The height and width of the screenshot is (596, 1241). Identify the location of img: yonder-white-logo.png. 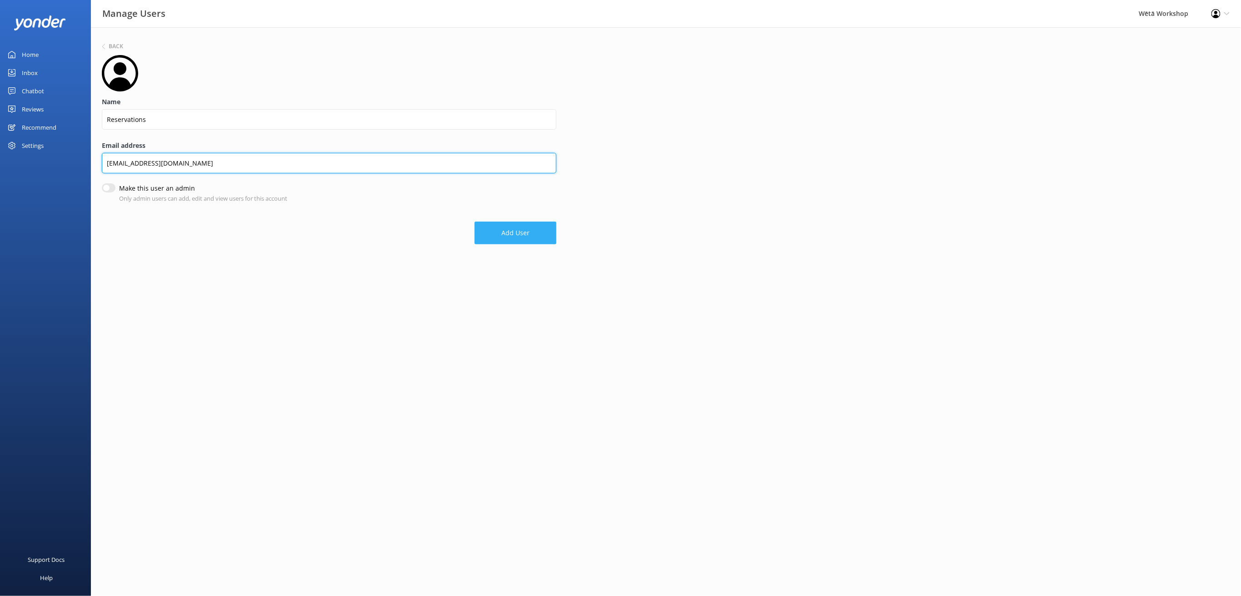
(40, 23).